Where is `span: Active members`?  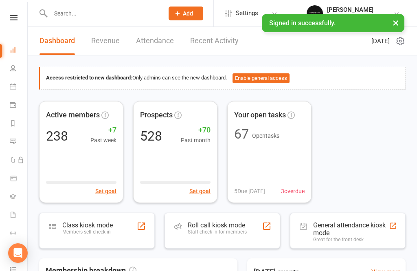 span: Active members is located at coordinates (73, 115).